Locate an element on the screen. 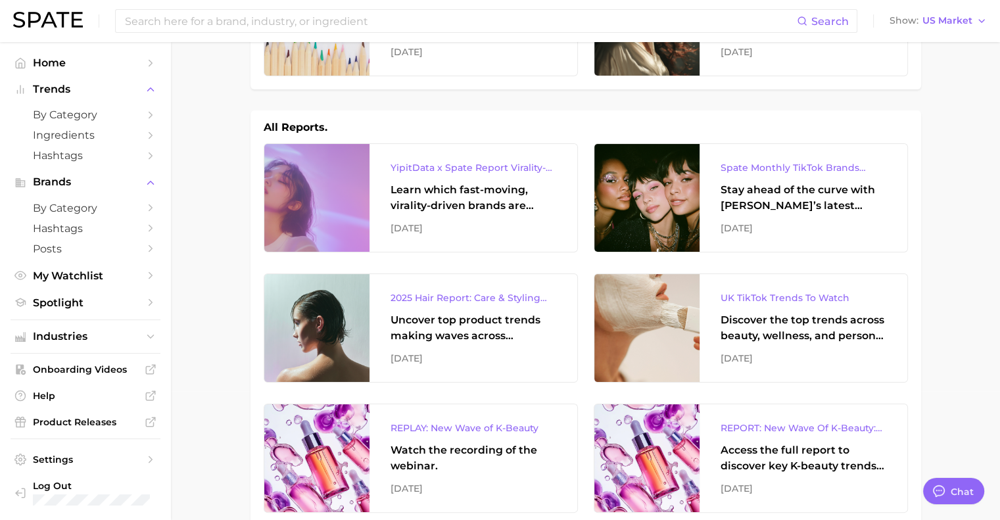 This screenshot has height=520, width=1000. div: YipitData x Spate Report Virality-Driven Brands Are Taking a Slice of the Beauty Pie is located at coordinates (474, 168).